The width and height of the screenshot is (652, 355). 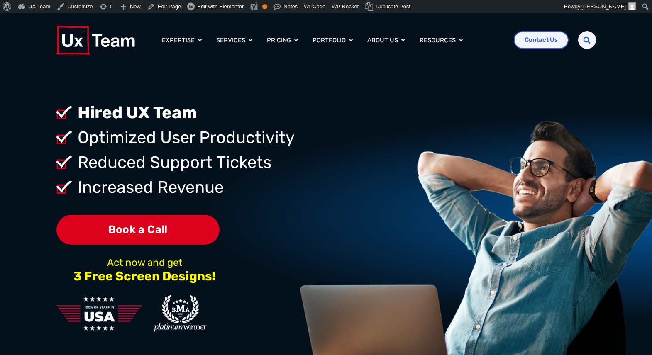 I want to click on a: Contact Us, so click(x=541, y=40).